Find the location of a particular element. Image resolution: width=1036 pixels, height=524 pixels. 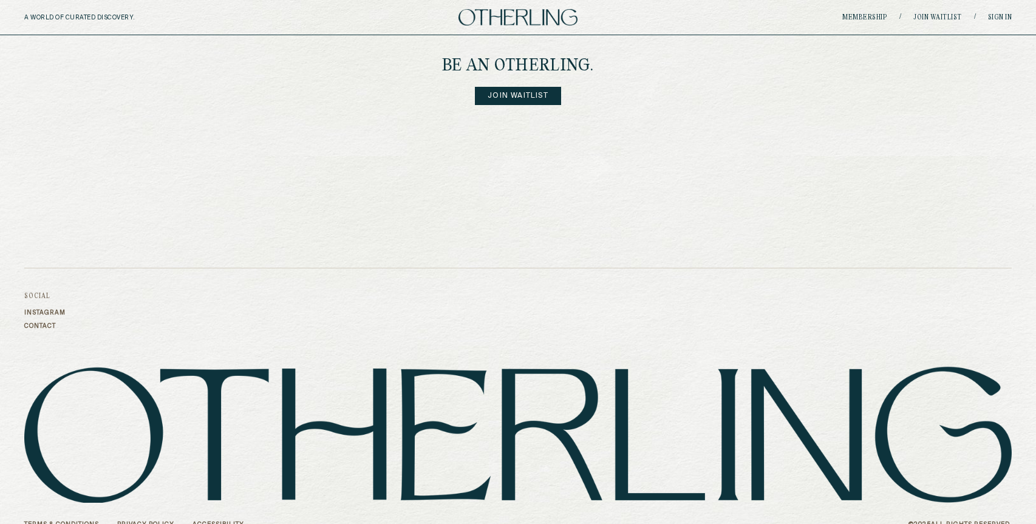

h4: be an Otherling. is located at coordinates (518, 66).